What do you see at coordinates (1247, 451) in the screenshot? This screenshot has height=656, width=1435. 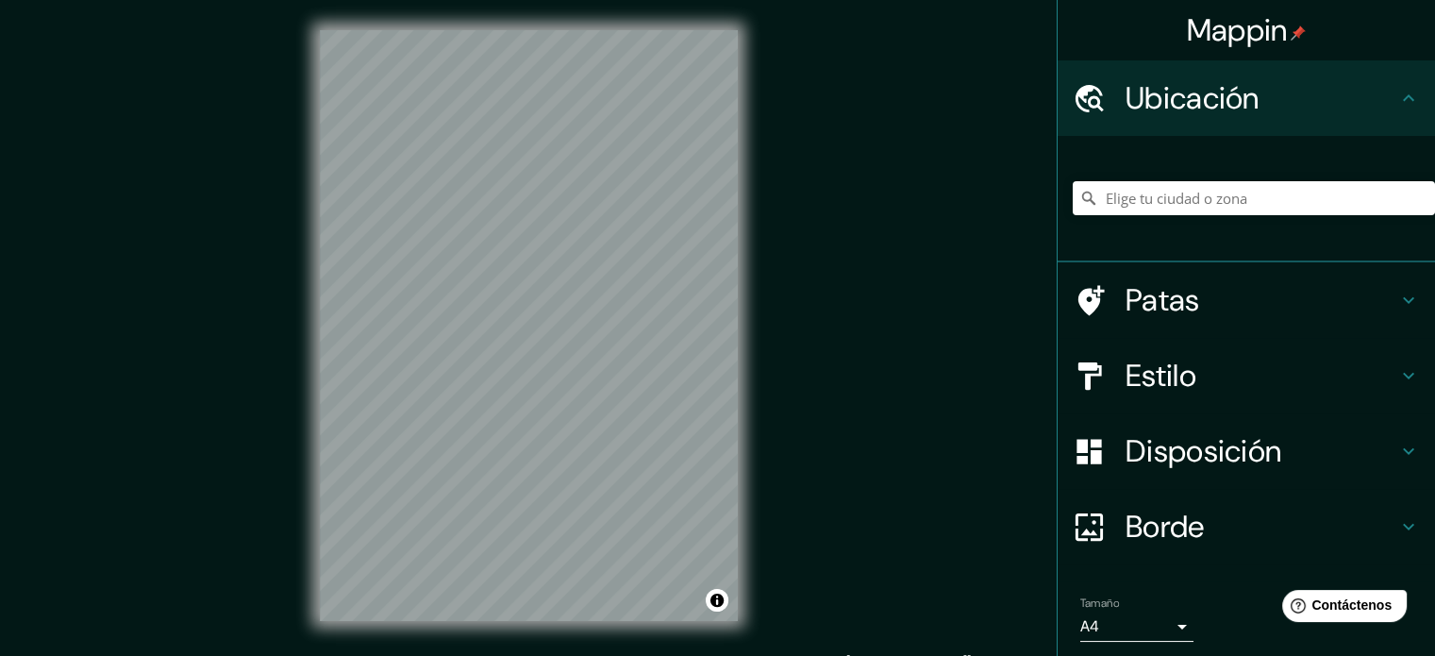 I see `div: Disposición` at bounding box center [1247, 451].